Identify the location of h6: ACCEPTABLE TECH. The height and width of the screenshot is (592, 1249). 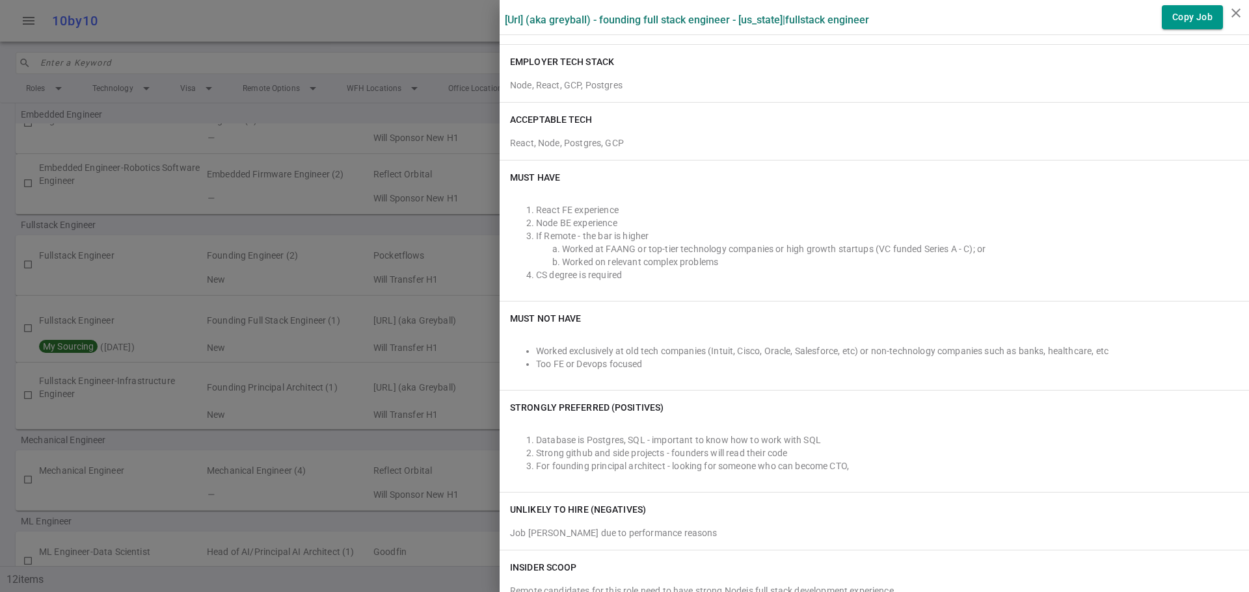
(551, 120).